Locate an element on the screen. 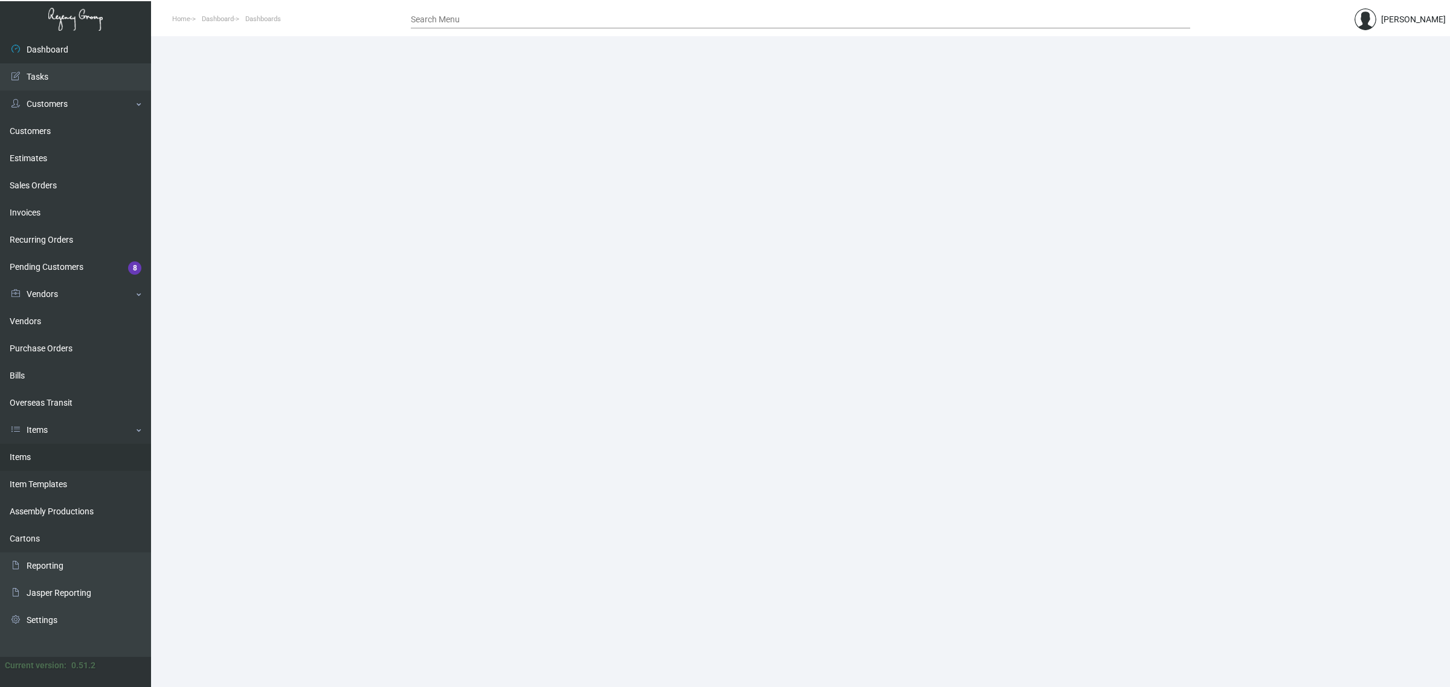 The width and height of the screenshot is (1450, 687). div: 0.51.2 is located at coordinates (83, 666).